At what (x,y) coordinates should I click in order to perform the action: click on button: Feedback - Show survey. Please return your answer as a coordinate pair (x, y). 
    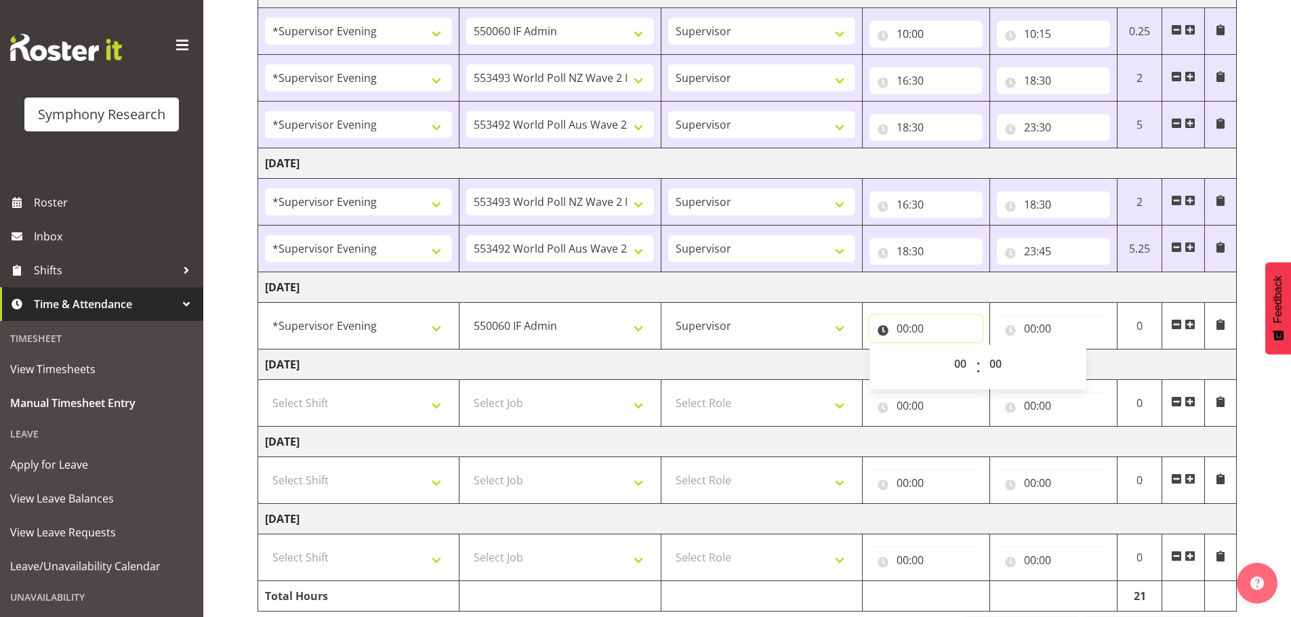
    Looking at the image, I should click on (1278, 308).